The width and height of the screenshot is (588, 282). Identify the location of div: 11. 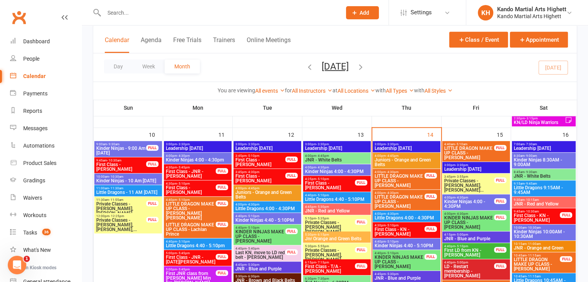
(225, 134).